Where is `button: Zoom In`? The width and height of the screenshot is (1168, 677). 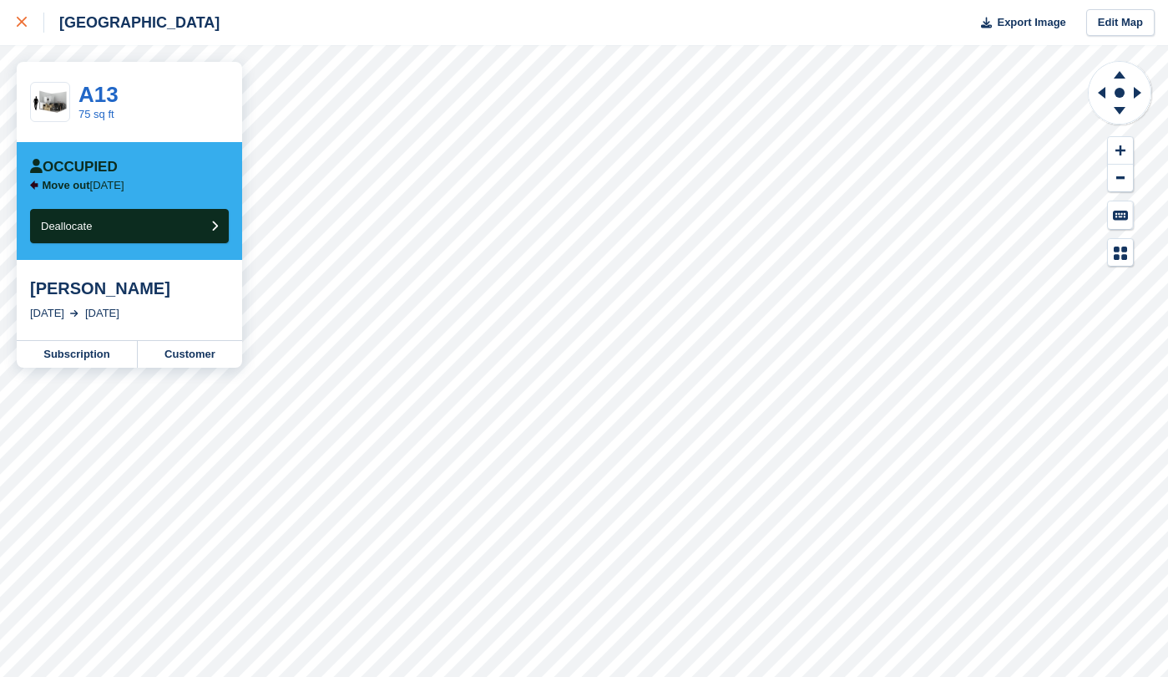 button: Zoom In is located at coordinates (1121, 150).